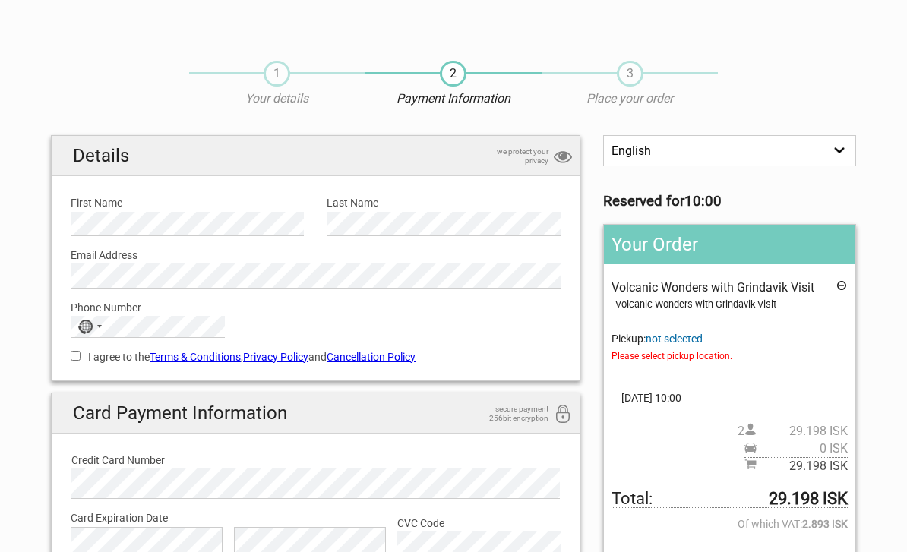 The image size is (907, 552). I want to click on label: I agree to the , and, so click(315, 357).